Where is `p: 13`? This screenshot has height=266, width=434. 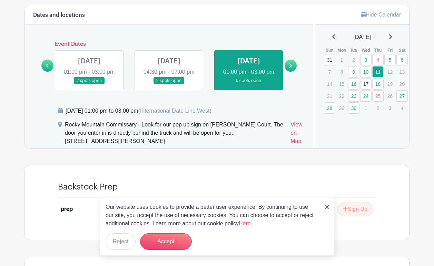
p: 13 is located at coordinates (402, 72).